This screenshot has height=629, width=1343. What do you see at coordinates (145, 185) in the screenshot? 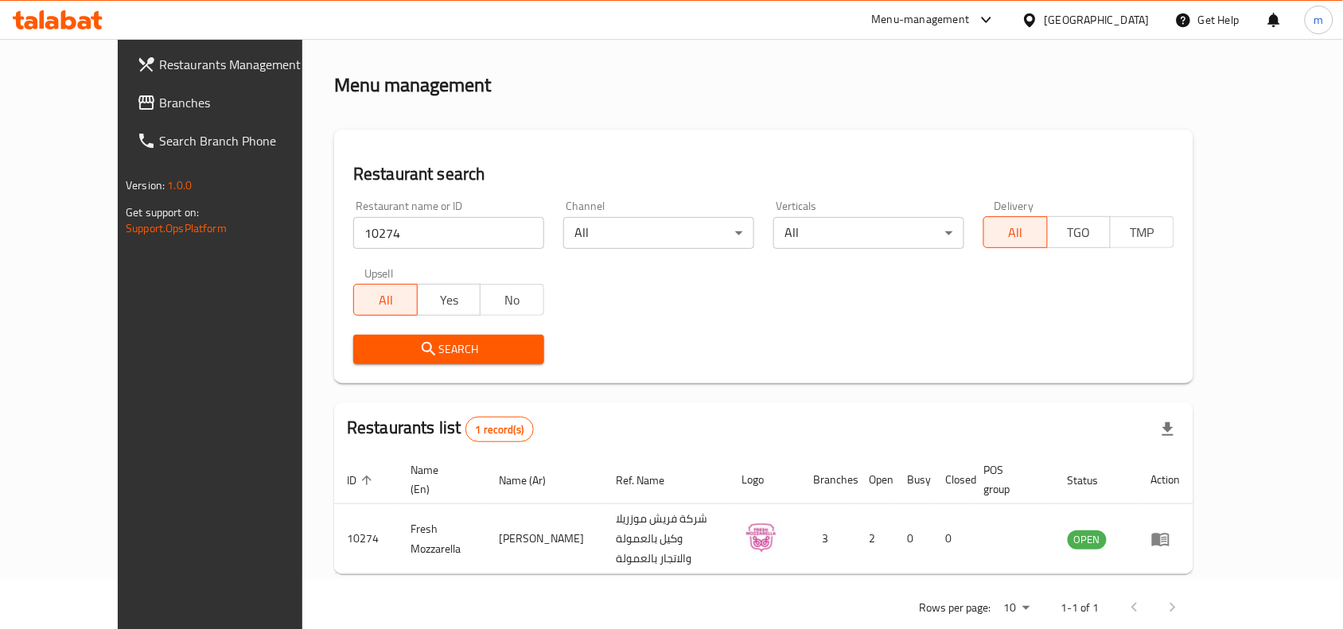
I see `span: Version:` at bounding box center [145, 185].